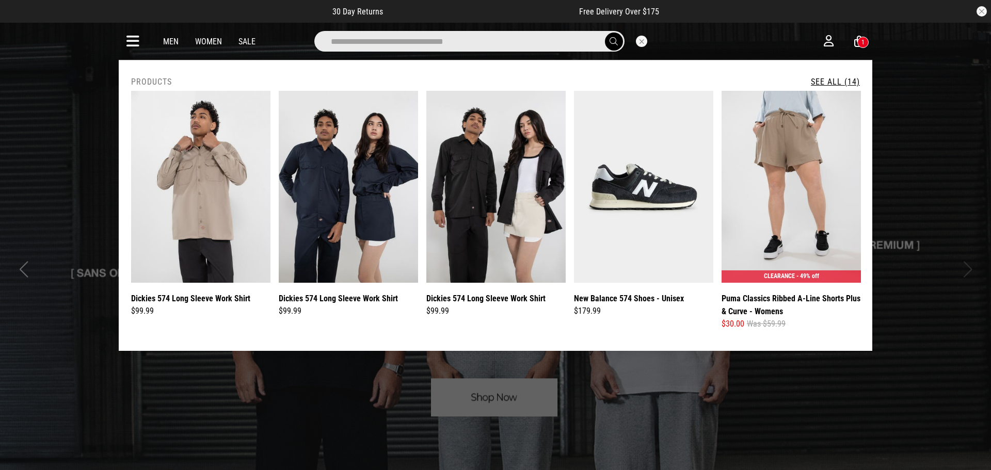 The width and height of the screenshot is (991, 470). Describe the element at coordinates (247, 41) in the screenshot. I see `a: Sale` at that location.